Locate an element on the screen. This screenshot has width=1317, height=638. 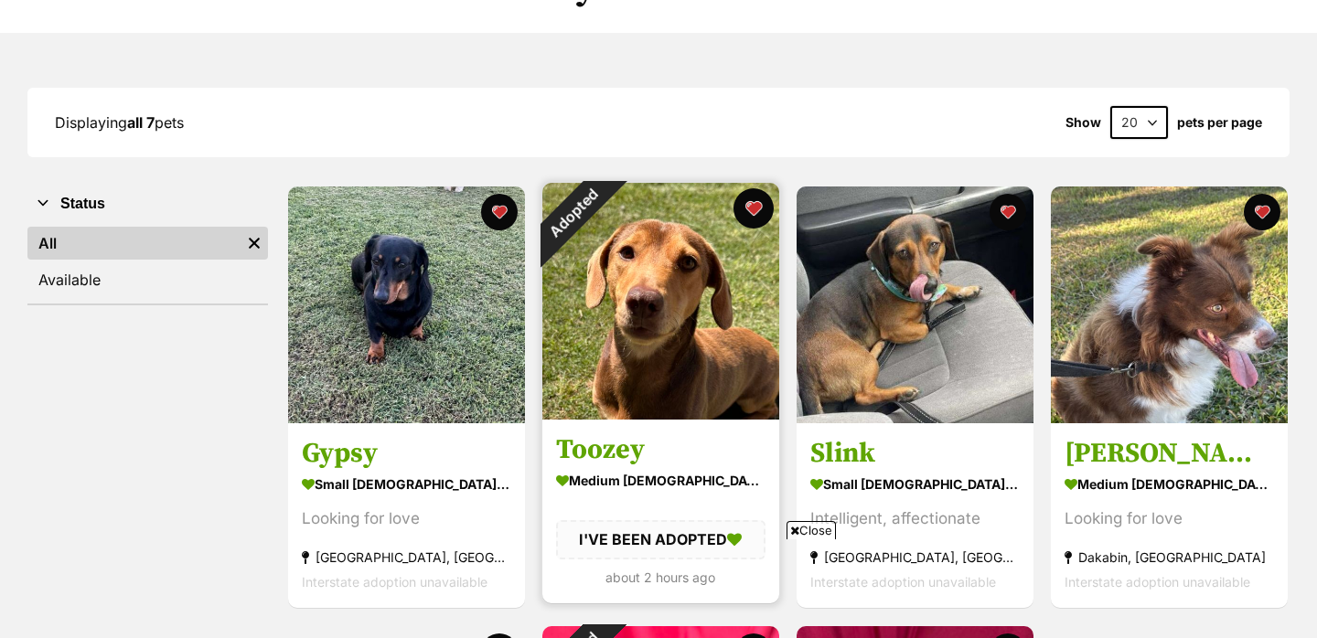
h3: Slink is located at coordinates (915, 455).